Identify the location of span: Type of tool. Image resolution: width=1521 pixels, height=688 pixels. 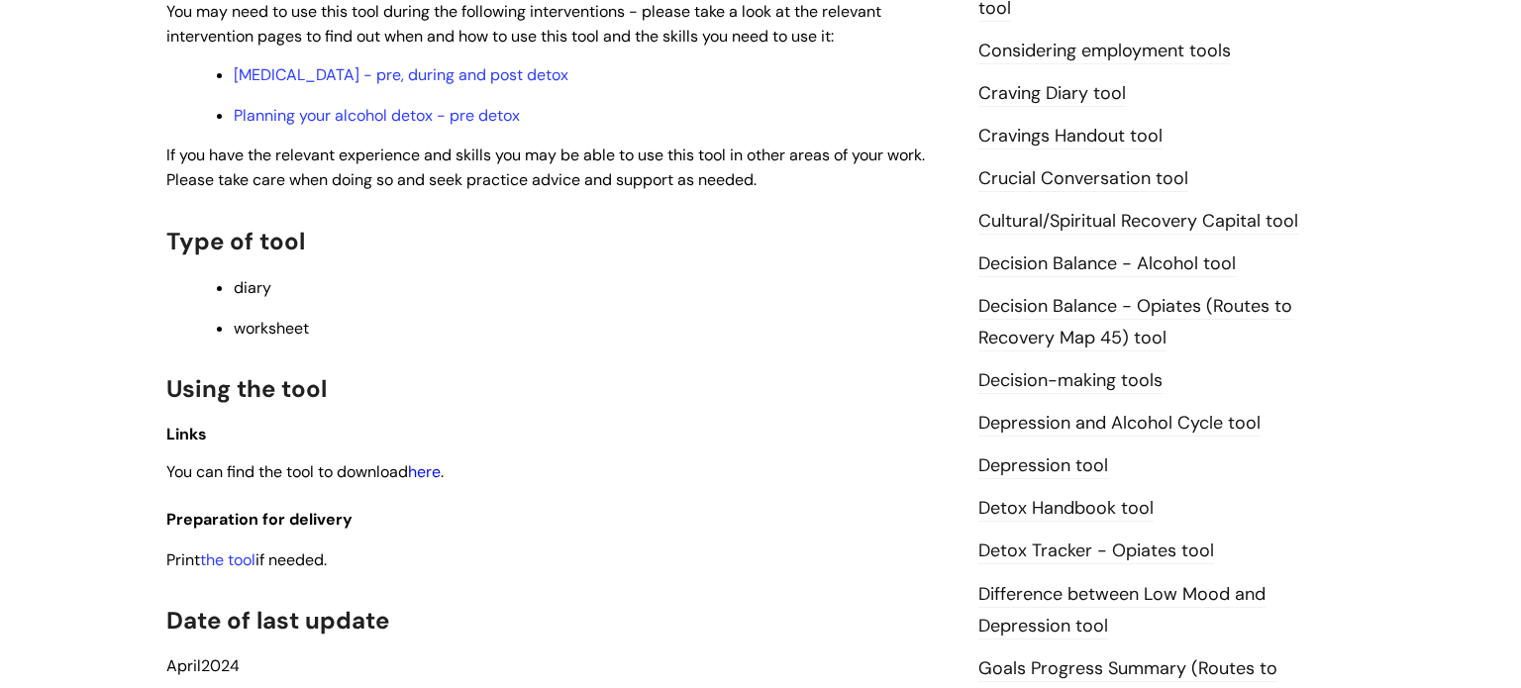
(236, 241).